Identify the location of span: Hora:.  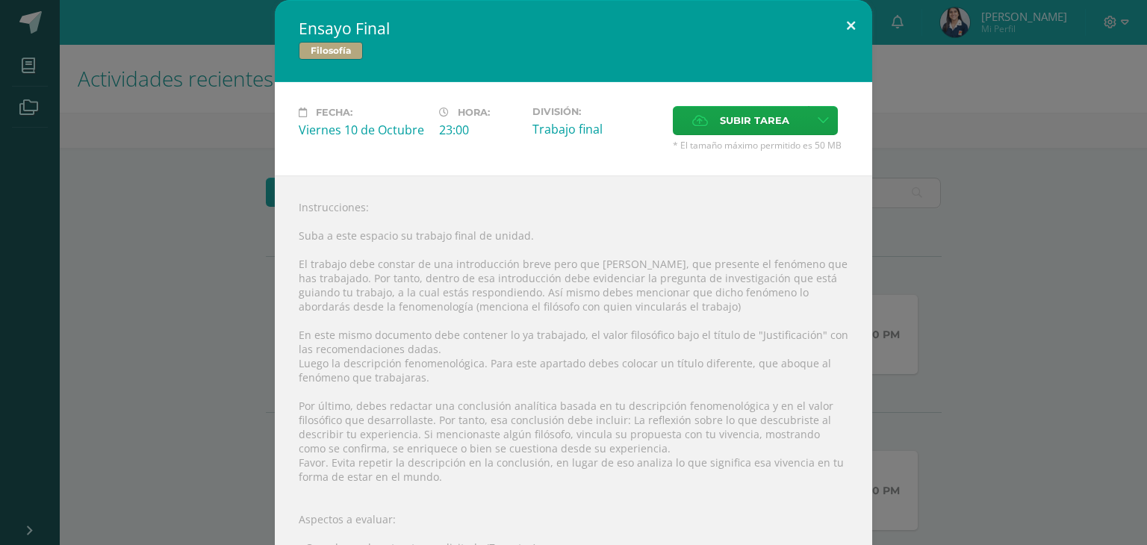
(473, 112).